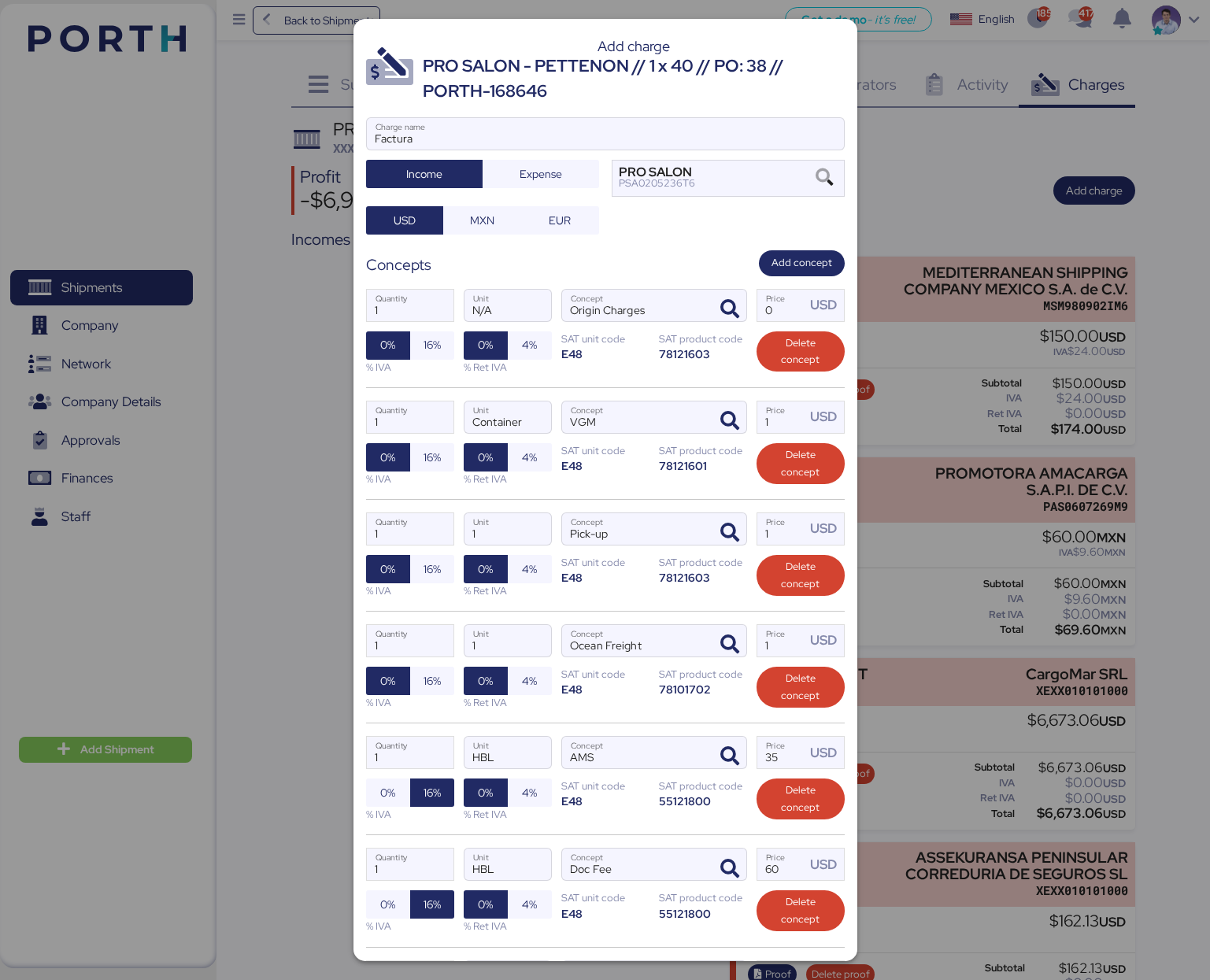  I want to click on span: Expense, so click(541, 174).